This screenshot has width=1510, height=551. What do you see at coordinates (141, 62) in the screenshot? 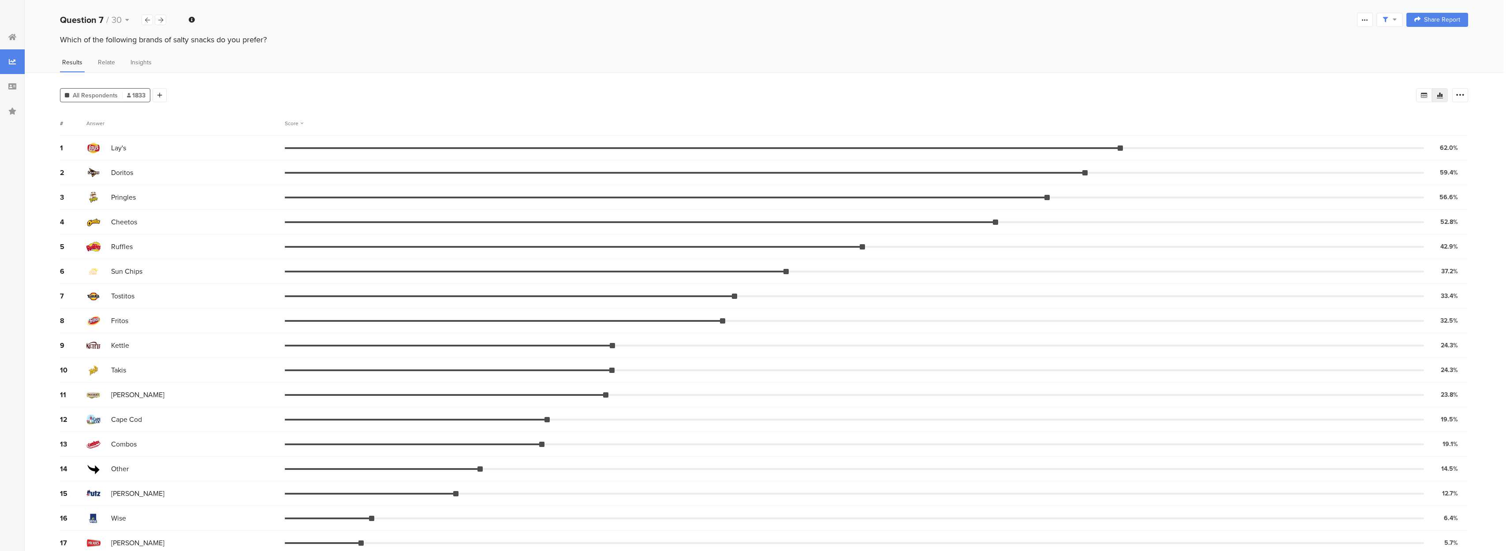
I see `span: Insights` at bounding box center [141, 62].